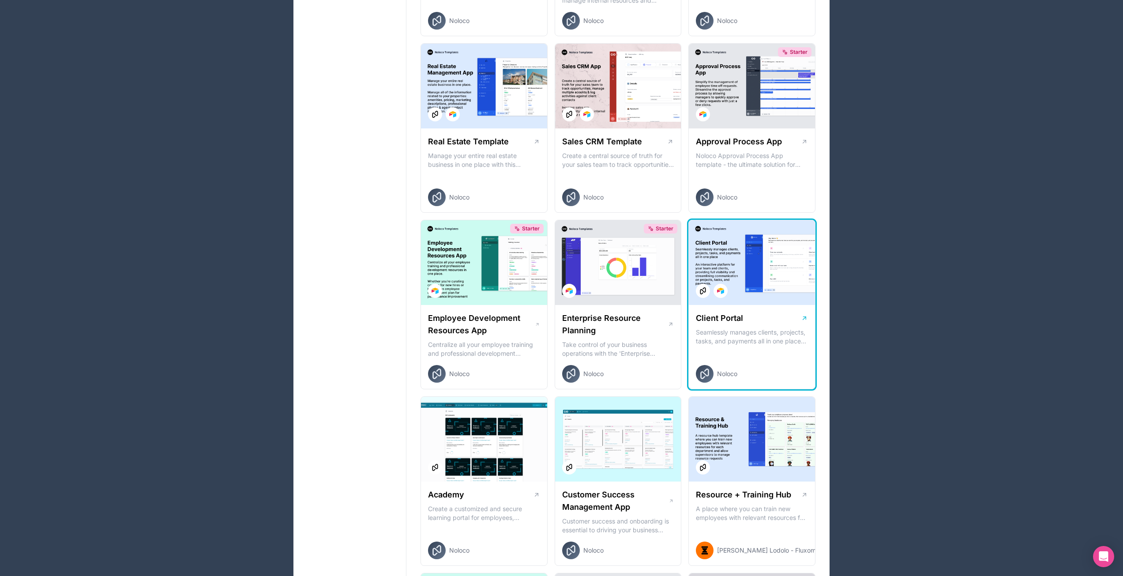 The image size is (1123, 576). Describe the element at coordinates (616, 501) in the screenshot. I see `h1: Customer Success Management App` at that location.